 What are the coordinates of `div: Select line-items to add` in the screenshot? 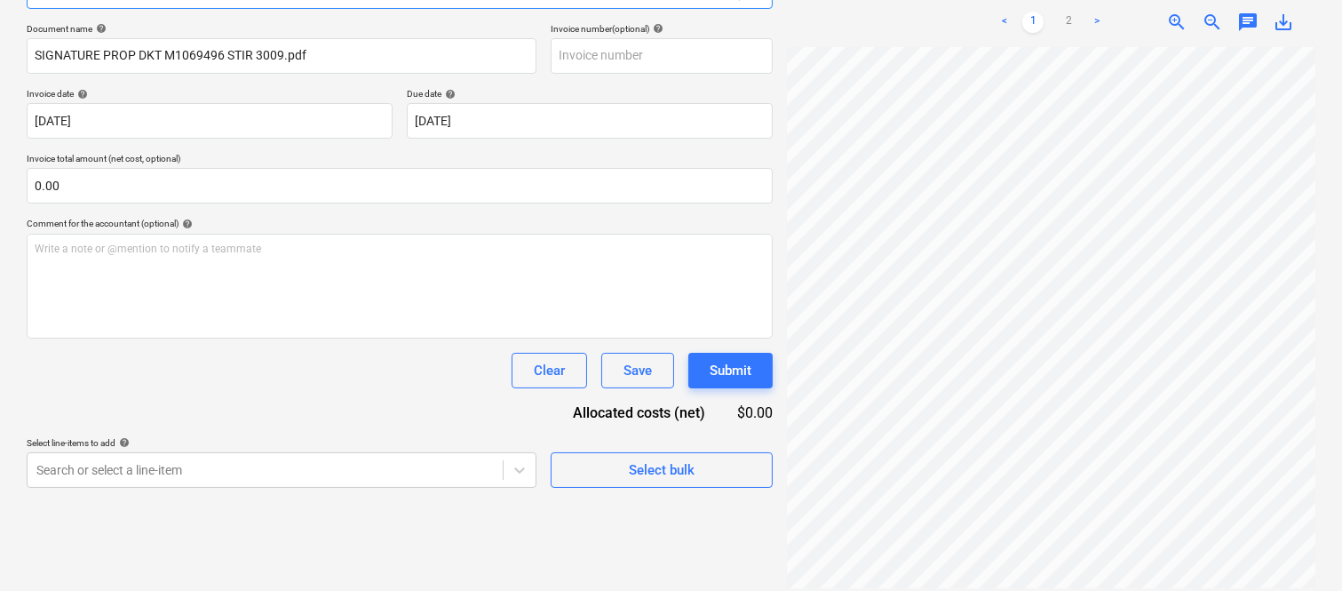 It's located at (282, 442).